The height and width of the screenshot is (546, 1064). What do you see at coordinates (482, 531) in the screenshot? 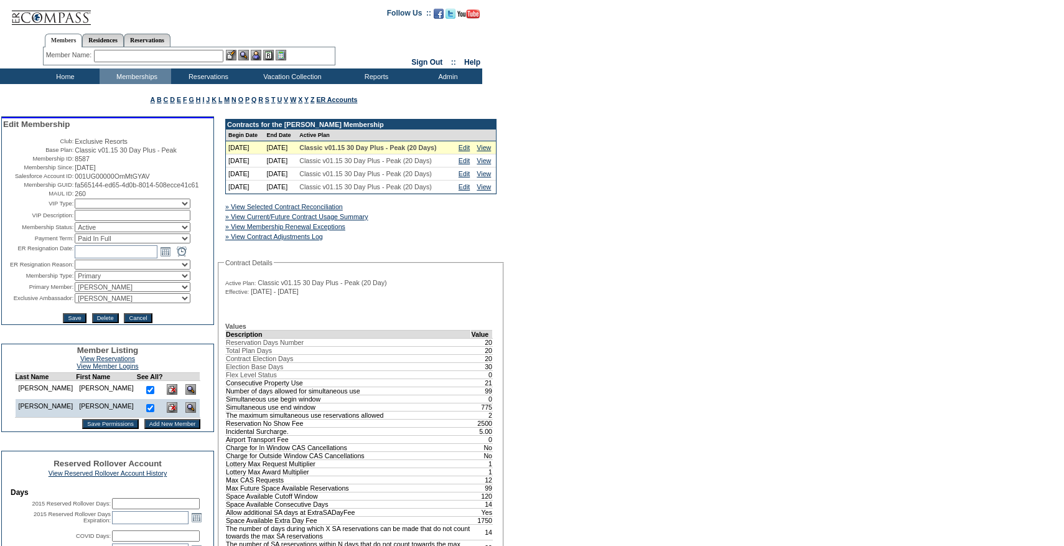
I see `td: 14` at bounding box center [482, 531].